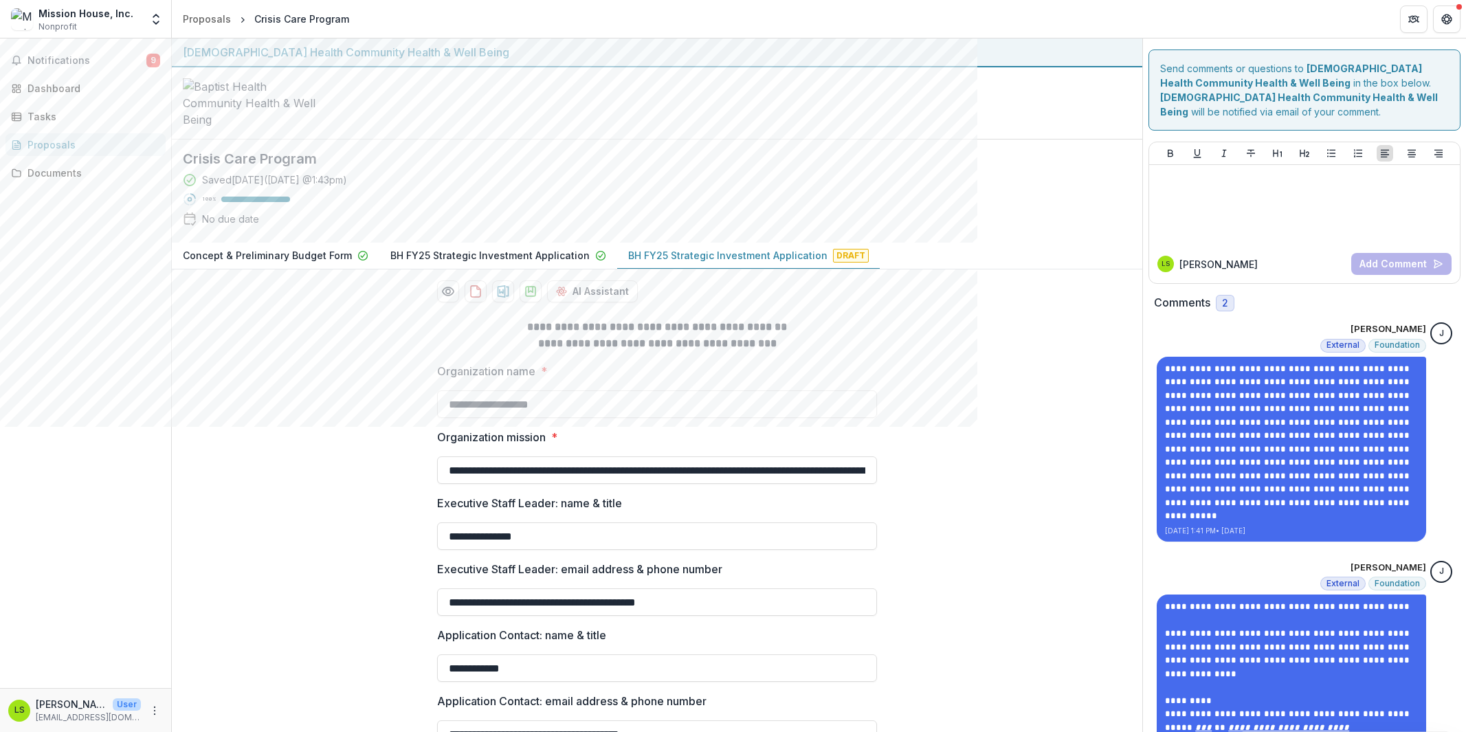 Image resolution: width=1466 pixels, height=732 pixels. I want to click on div: Dashboard, so click(91, 88).